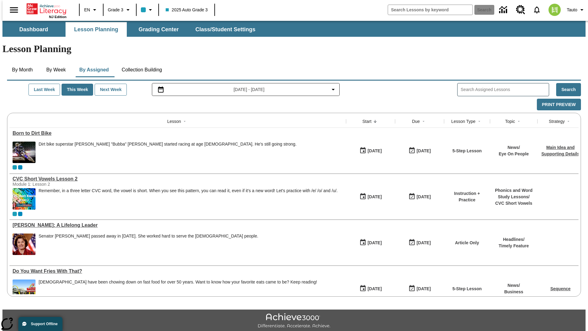 The height and width of the screenshot is (331, 588). I want to click on div: Due, so click(416, 121).